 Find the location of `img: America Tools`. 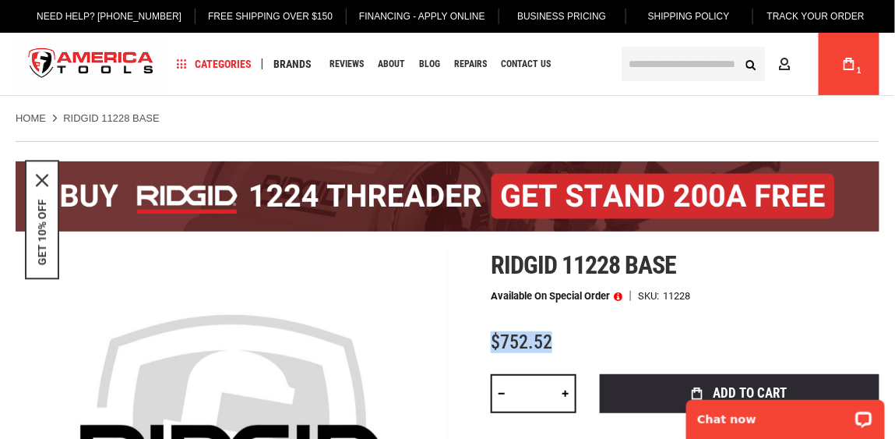

img: America Tools is located at coordinates (91, 64).